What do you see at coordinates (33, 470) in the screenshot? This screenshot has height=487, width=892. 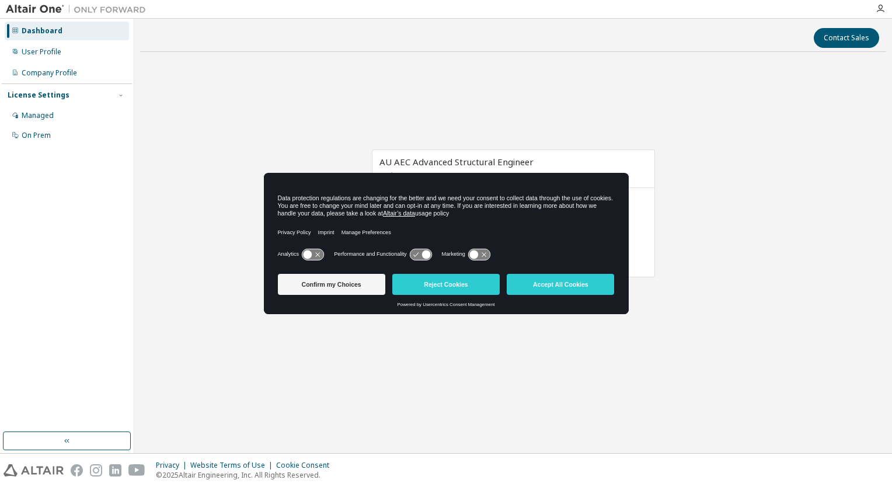 I see `img: altair_logo.svg` at bounding box center [33, 470].